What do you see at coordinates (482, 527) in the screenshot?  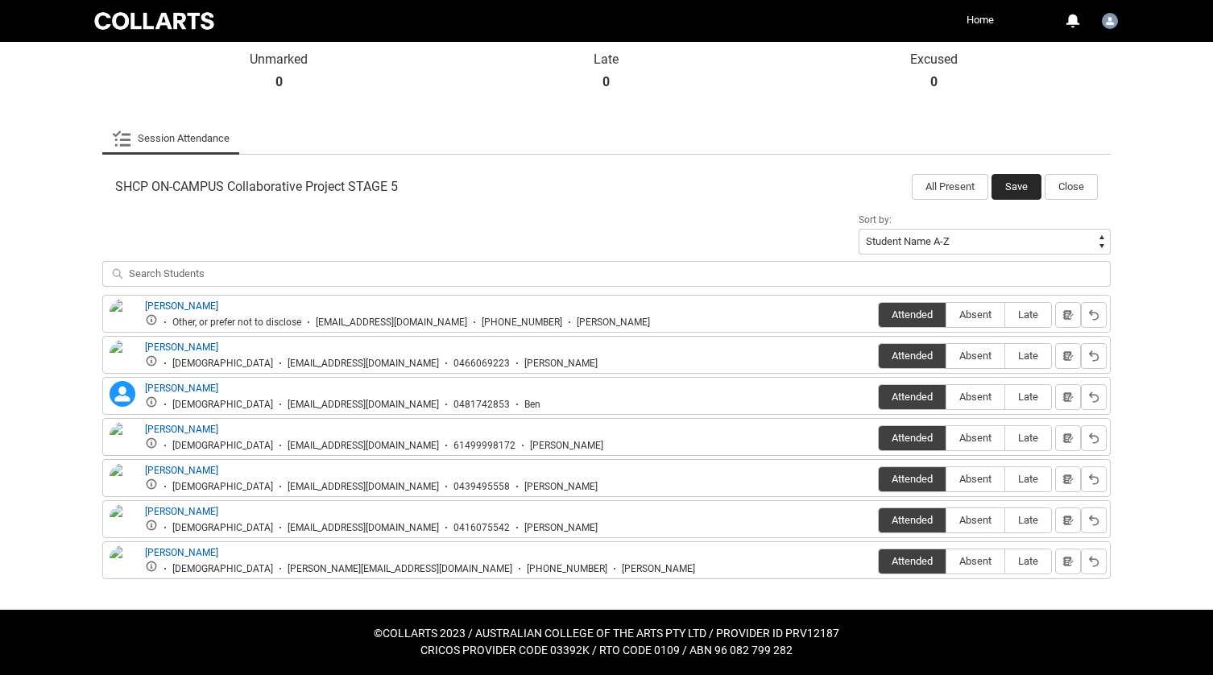 I see `div: 0416075542` at bounding box center [482, 527].